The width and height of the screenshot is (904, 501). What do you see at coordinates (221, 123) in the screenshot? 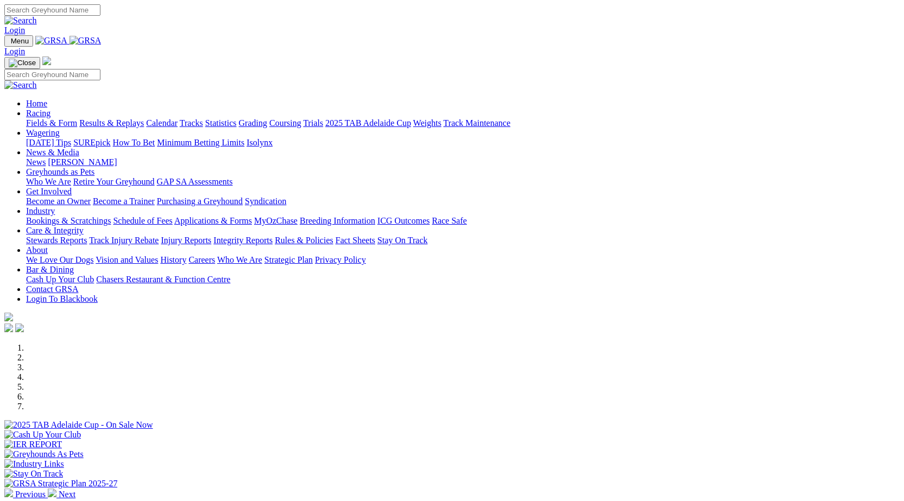
I see `a: Statistics` at bounding box center [221, 123].